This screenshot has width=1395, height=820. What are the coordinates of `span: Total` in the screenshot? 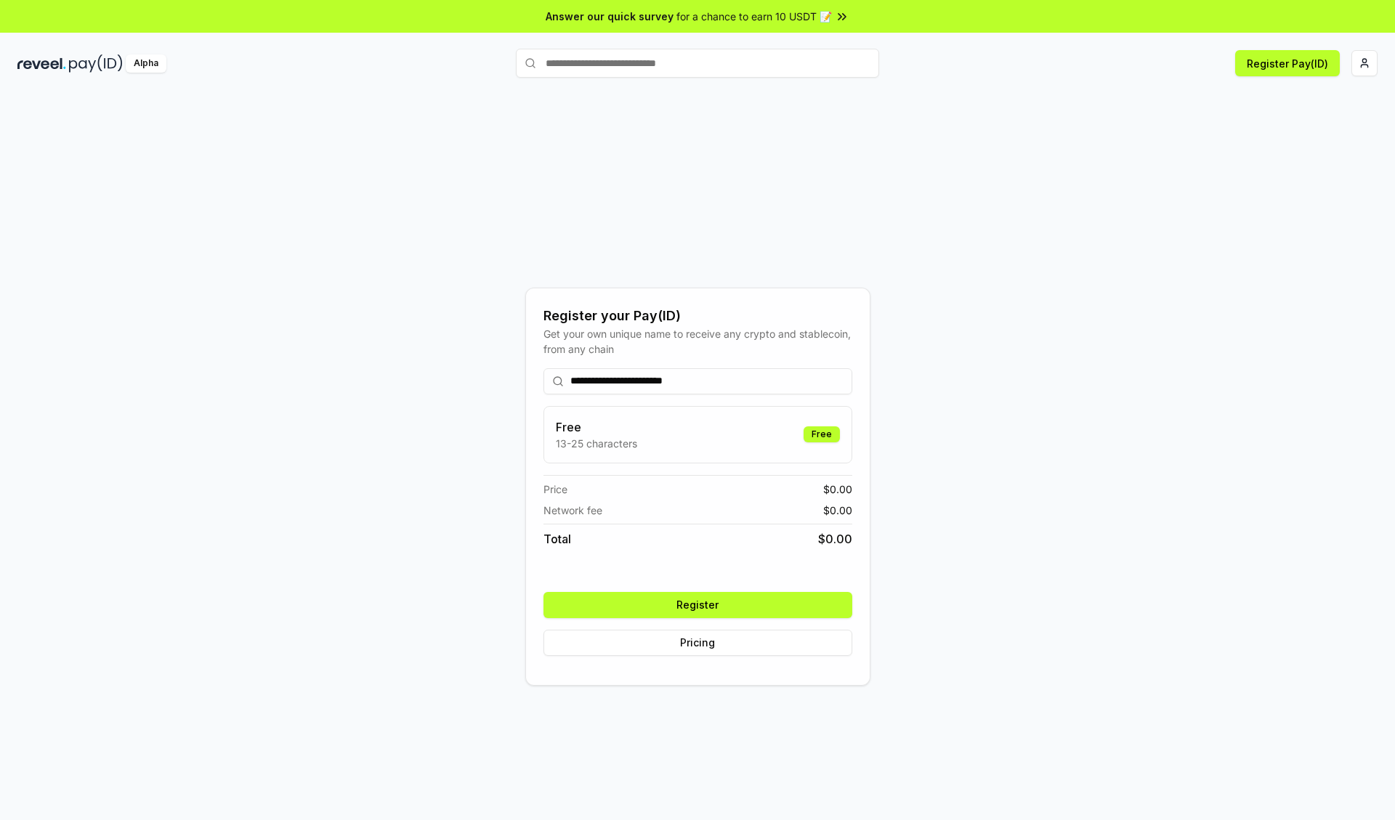 It's located at (557, 539).